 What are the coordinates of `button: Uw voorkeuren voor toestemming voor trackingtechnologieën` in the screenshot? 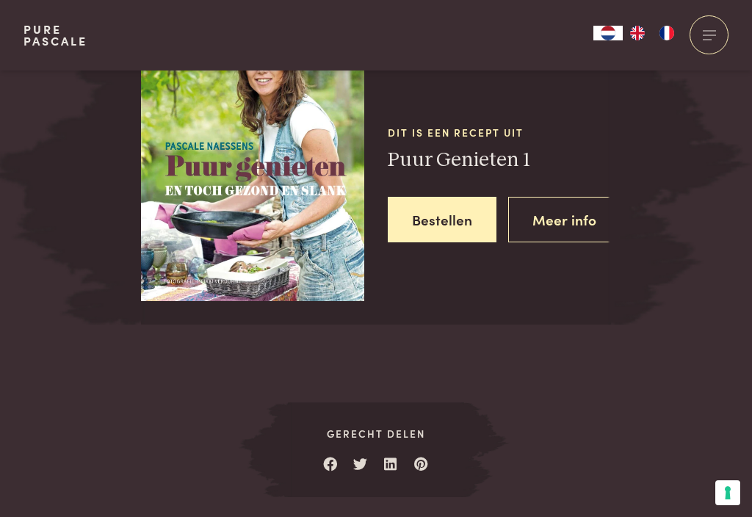 It's located at (728, 493).